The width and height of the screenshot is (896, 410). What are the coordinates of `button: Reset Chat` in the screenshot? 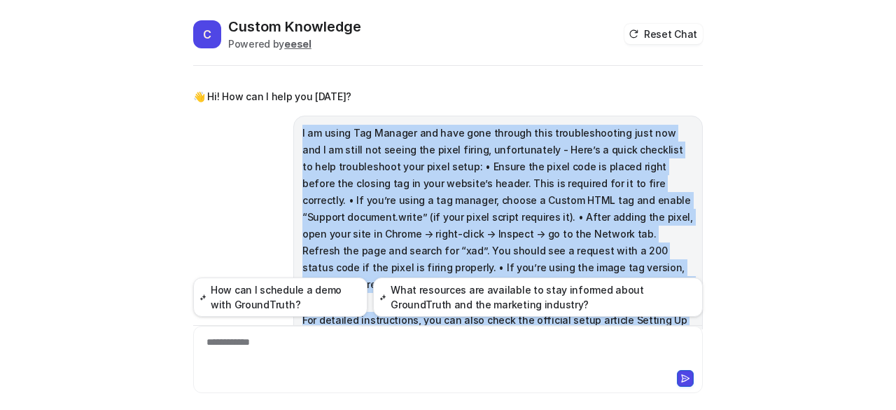 It's located at (664, 34).